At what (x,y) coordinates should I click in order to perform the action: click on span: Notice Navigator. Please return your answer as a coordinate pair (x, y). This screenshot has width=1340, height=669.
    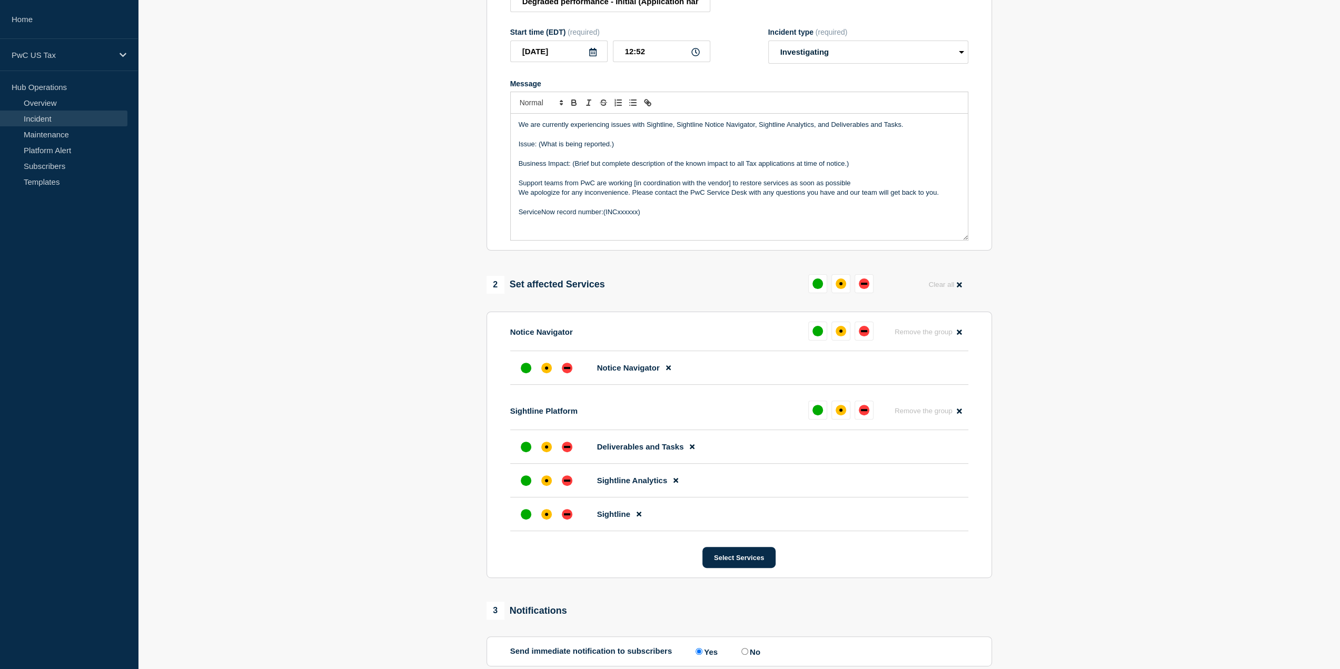
    Looking at the image, I should click on (628, 367).